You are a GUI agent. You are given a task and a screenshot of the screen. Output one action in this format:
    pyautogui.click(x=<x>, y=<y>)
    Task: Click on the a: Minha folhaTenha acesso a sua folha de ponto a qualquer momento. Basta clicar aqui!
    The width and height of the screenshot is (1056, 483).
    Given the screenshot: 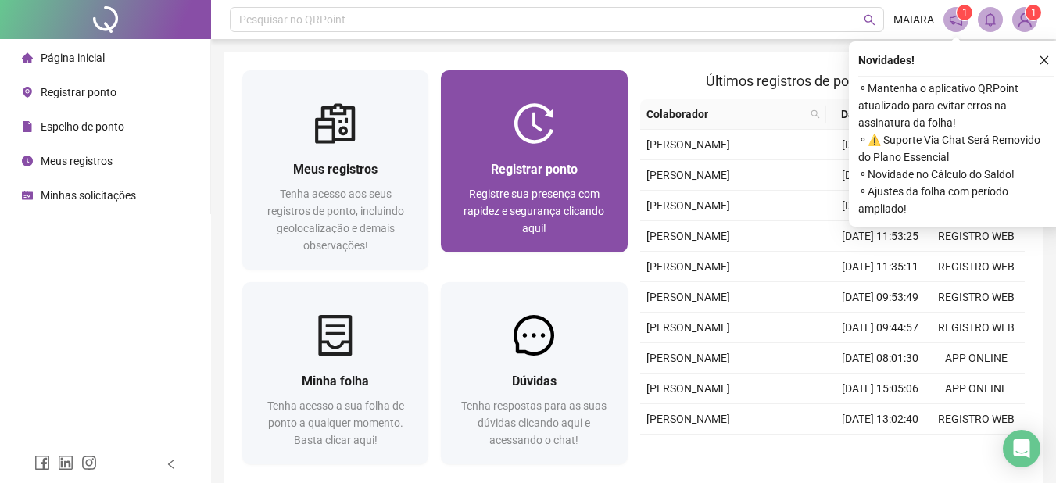 What is the action you would take?
    pyautogui.click(x=335, y=373)
    